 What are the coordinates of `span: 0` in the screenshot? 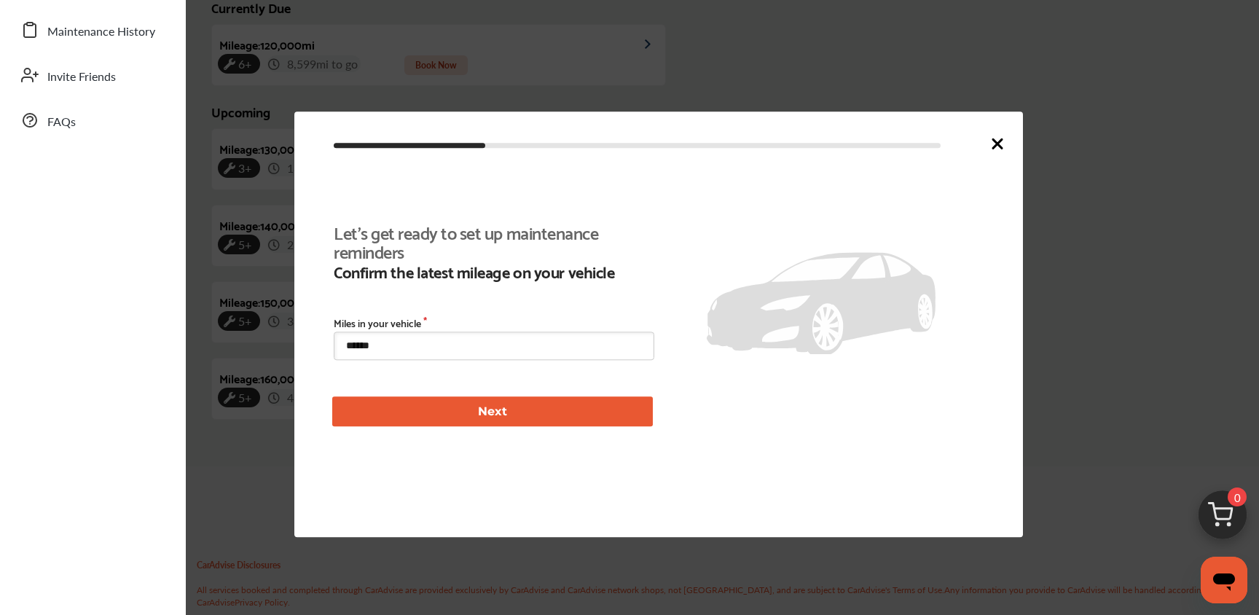 It's located at (1237, 497).